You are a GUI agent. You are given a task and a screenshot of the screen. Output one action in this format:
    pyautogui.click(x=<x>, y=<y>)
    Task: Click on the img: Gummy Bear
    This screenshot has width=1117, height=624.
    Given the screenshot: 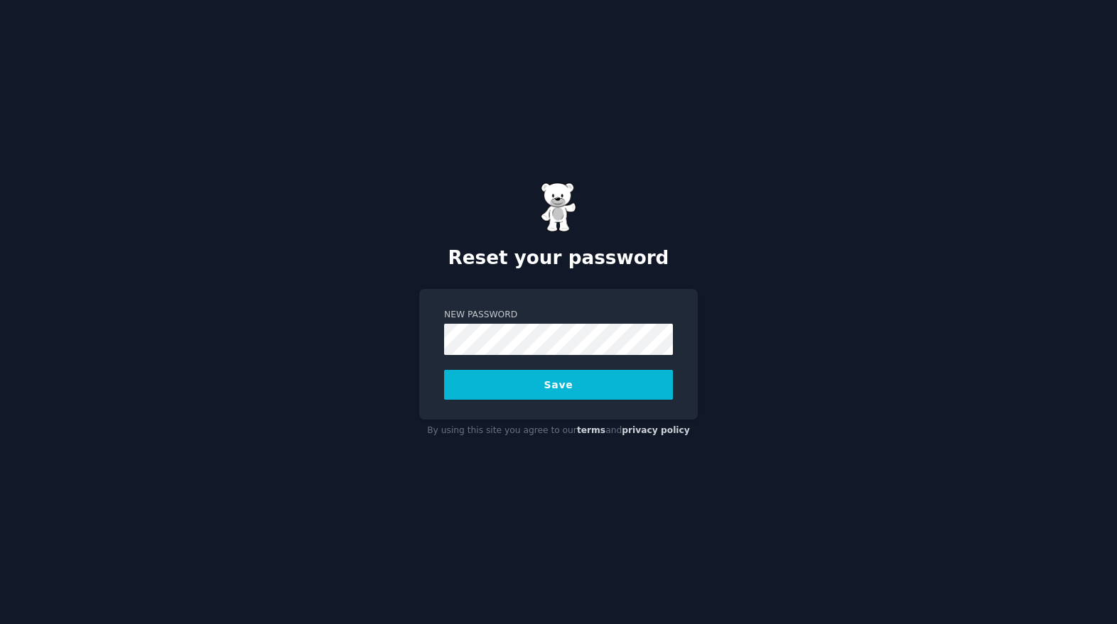 What is the action you would take?
    pyautogui.click(x=558, y=207)
    